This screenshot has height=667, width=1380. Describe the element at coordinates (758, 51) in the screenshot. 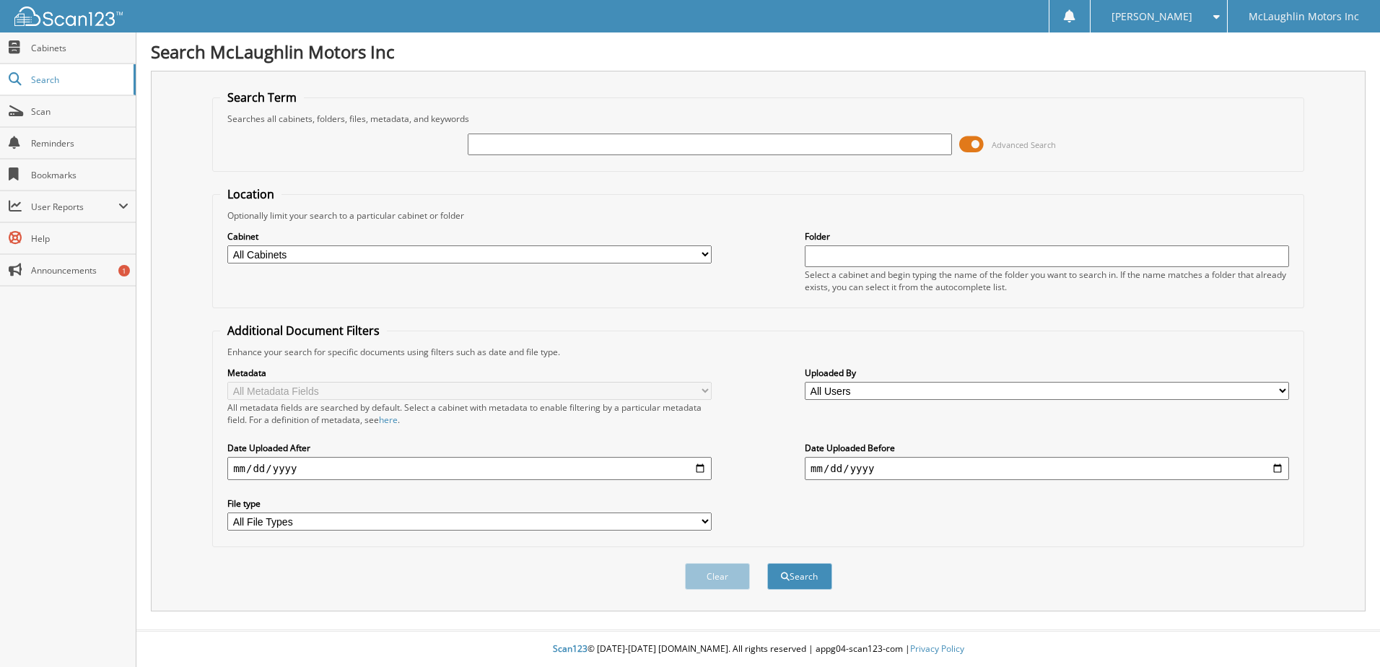

I see `h1: Search McLaughlin Motors Inc` at that location.